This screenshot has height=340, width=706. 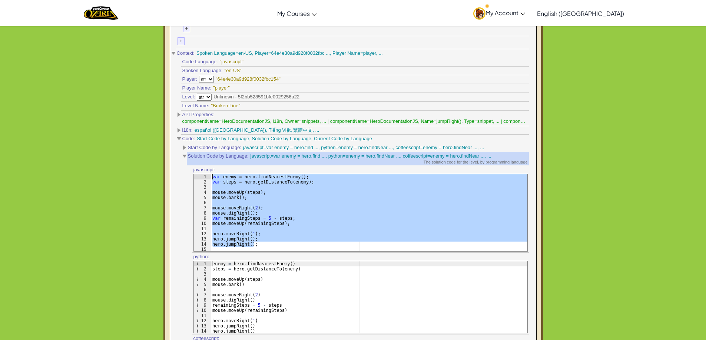 What do you see at coordinates (225, 106) in the screenshot?
I see `div: "Broken Line"` at bounding box center [225, 106].